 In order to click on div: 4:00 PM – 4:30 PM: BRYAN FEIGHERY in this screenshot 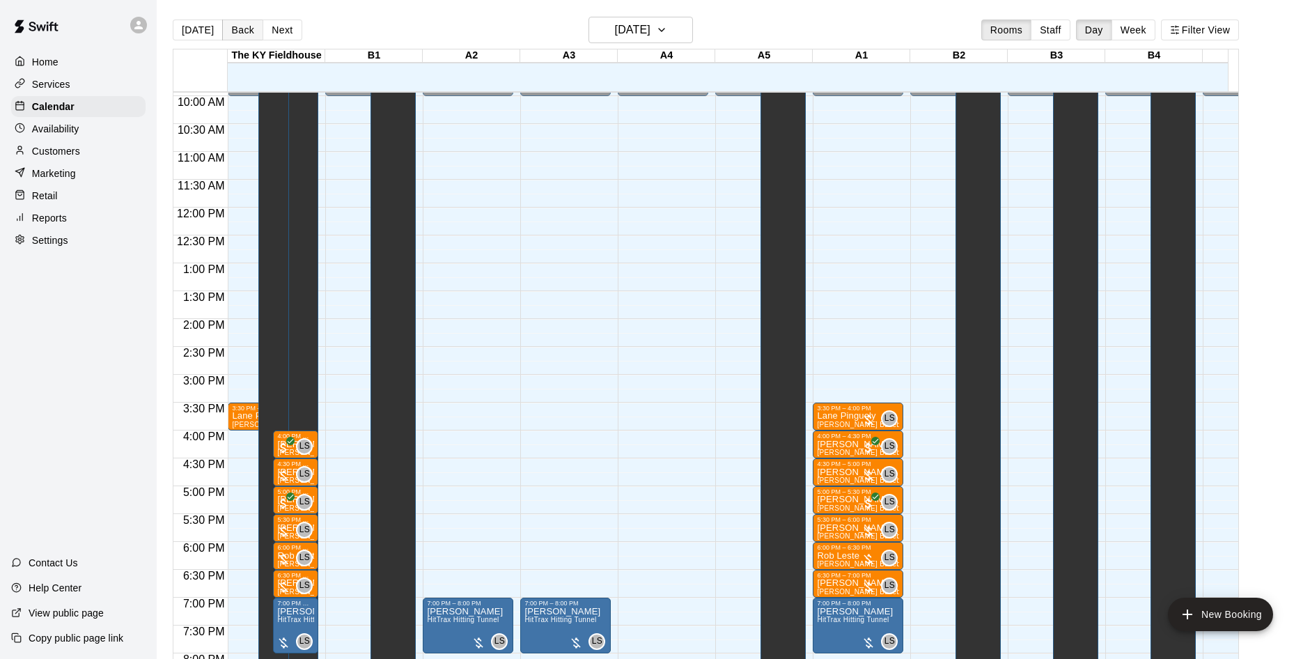, I will do `click(858, 444)`.